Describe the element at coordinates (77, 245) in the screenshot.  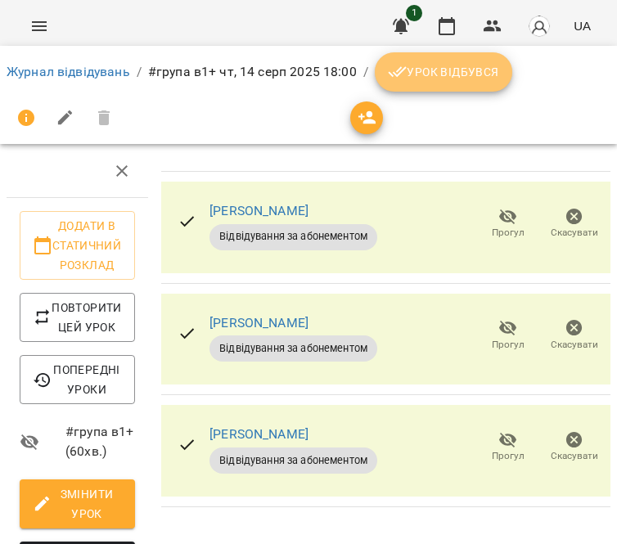
I see `span: Додати в статичний розклад` at that location.